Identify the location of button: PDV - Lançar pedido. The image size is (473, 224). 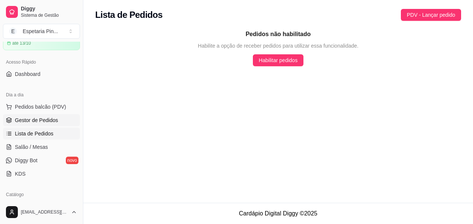
(431, 15).